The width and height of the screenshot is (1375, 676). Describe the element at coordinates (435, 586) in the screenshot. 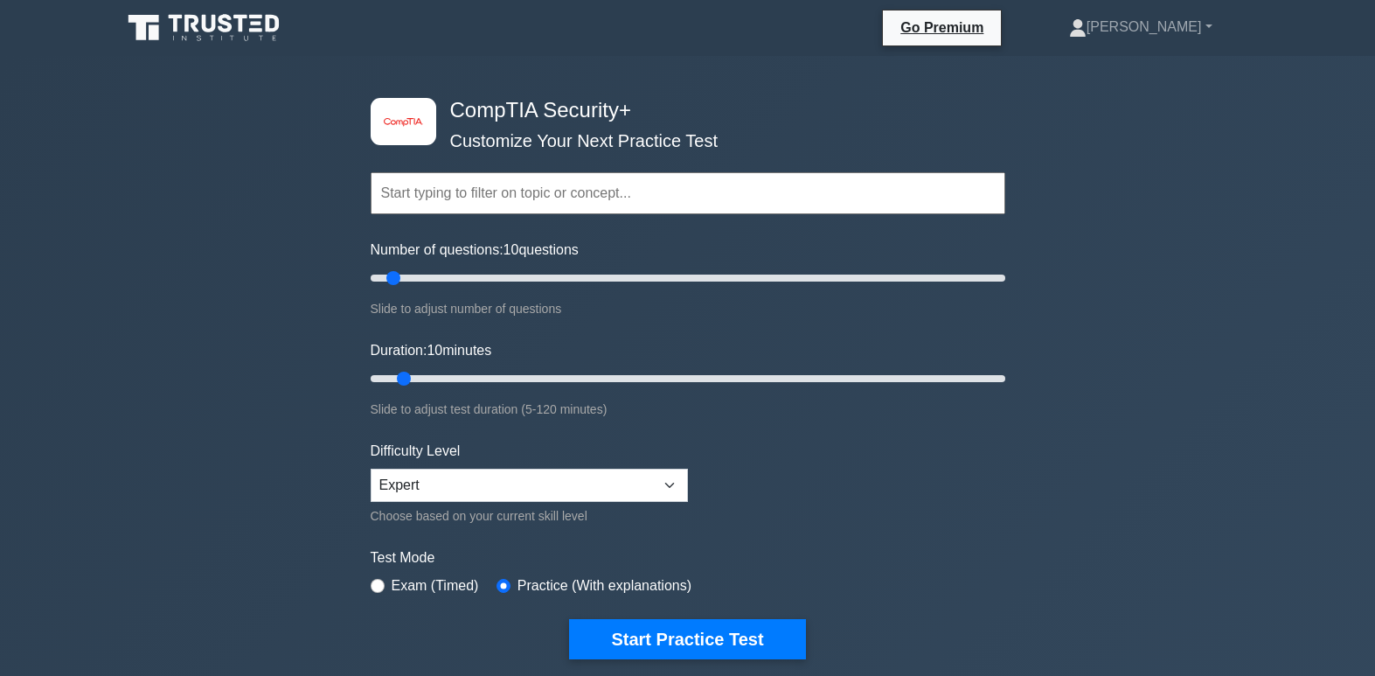

I see `label: Exam (Timed)` at that location.